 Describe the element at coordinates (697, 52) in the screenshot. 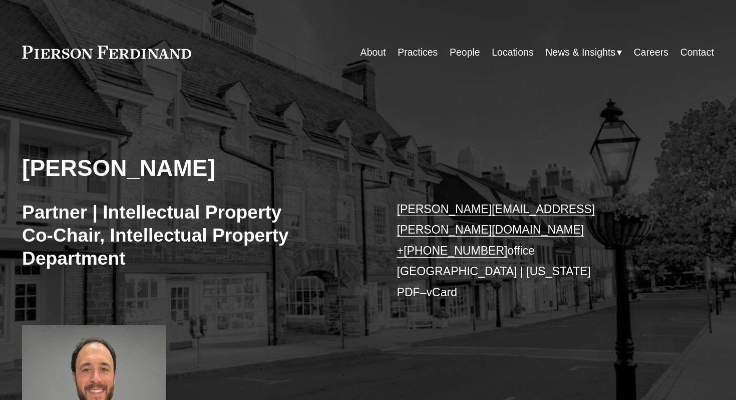

I see `a: Contact` at that location.